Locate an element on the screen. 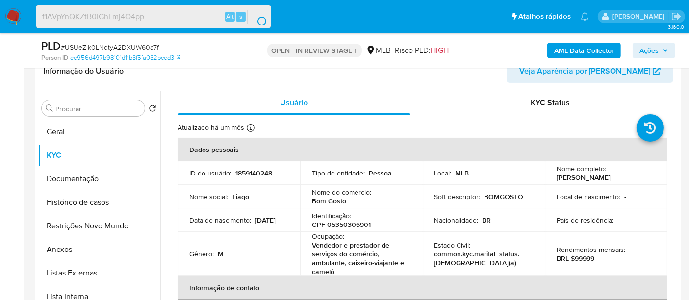 This screenshot has width=689, height=300. p: BOMGOSTO is located at coordinates (504, 197).